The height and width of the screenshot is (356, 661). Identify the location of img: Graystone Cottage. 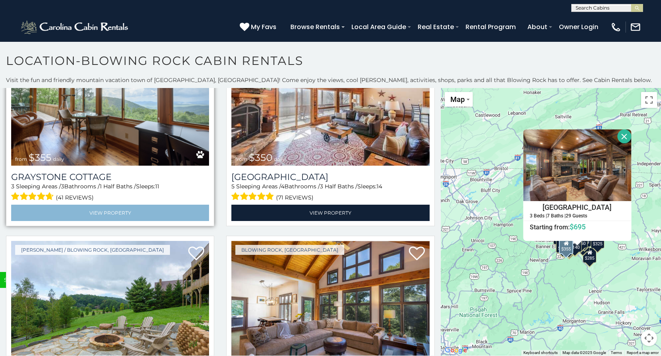
(110, 100).